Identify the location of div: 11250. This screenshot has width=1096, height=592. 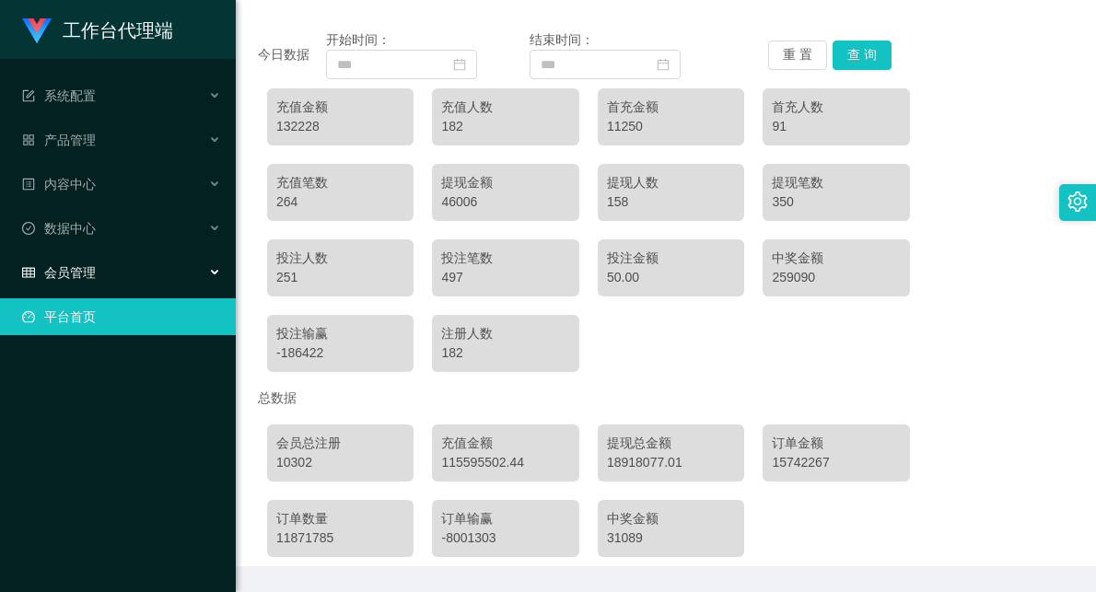
(671, 126).